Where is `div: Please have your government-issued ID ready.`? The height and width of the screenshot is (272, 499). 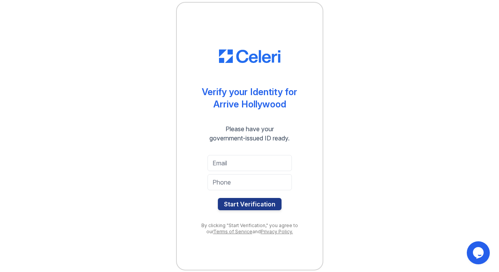 div: Please have your government-issued ID ready. is located at coordinates (249, 133).